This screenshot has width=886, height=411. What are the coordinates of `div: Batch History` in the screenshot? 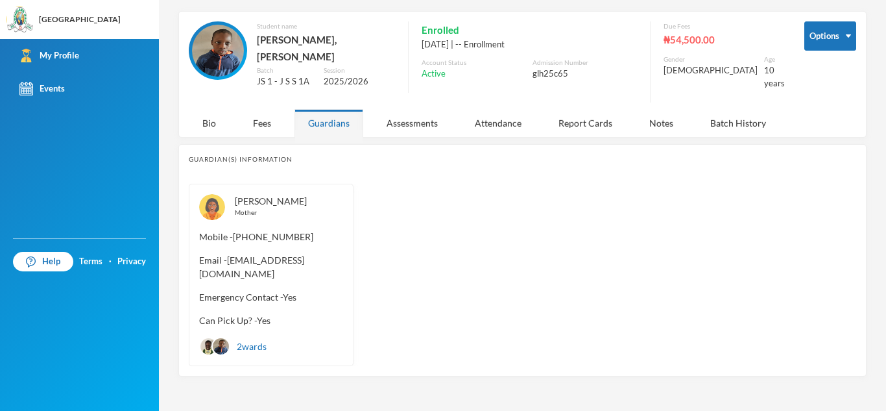 It's located at (738, 123).